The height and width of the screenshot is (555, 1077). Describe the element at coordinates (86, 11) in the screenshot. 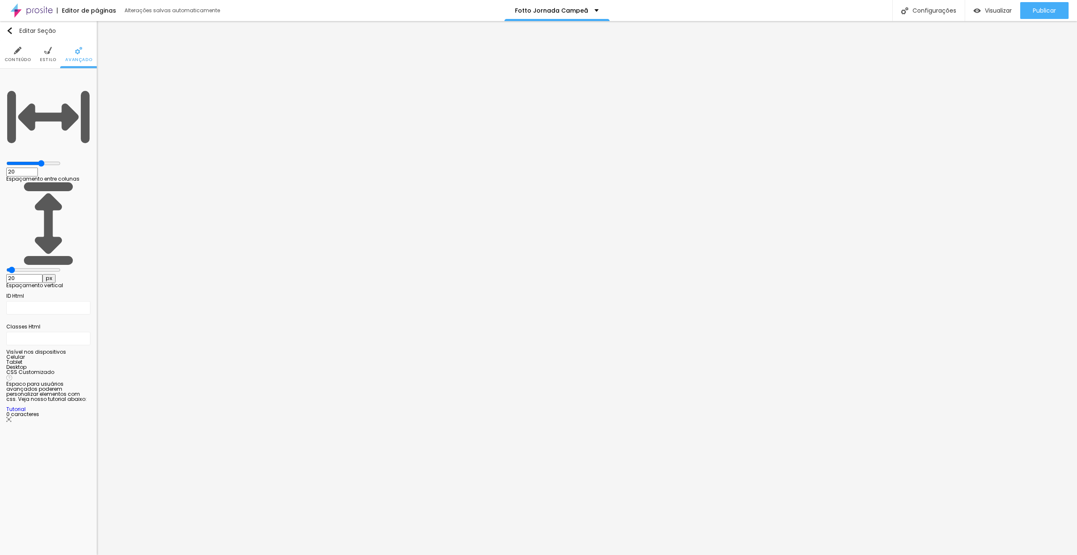

I see `div: Editor de páginas` at that location.